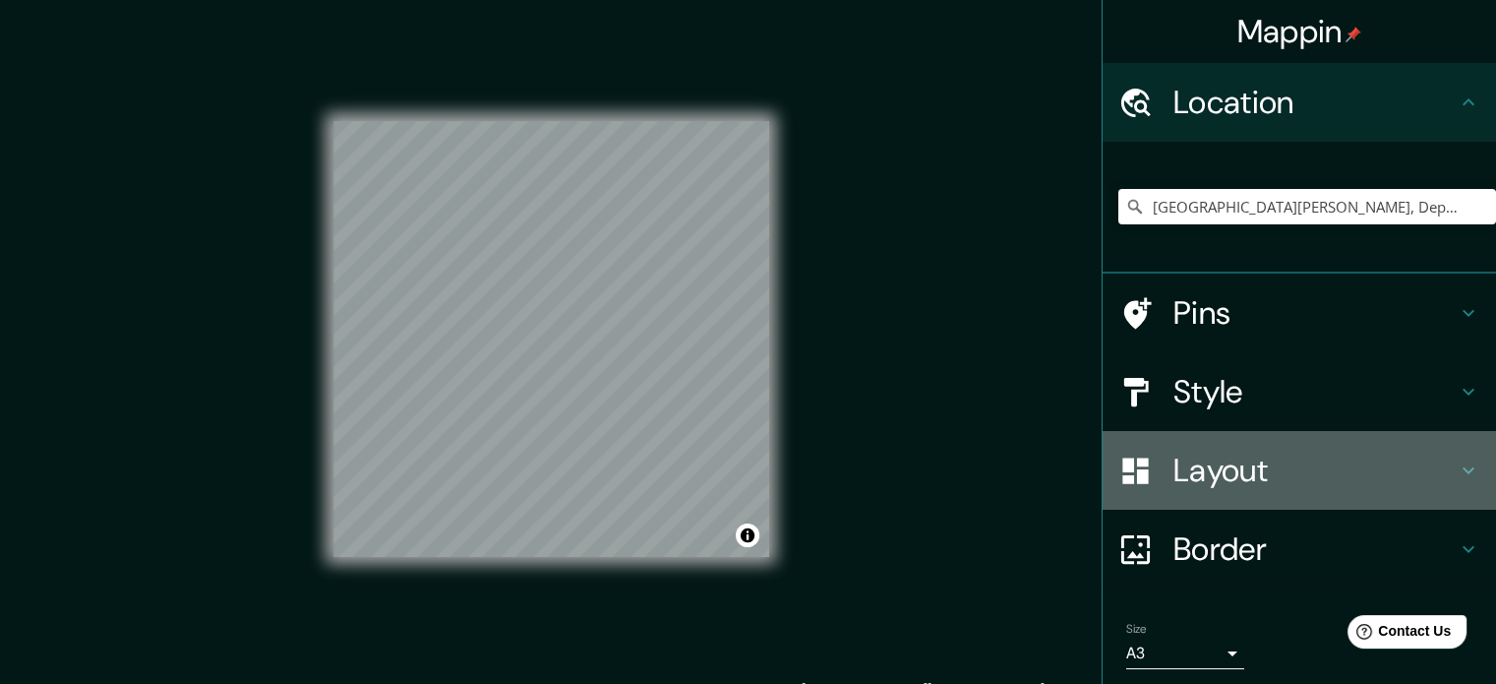 The width and height of the screenshot is (1496, 684). Describe the element at coordinates (748, 535) in the screenshot. I see `button: Toggle attribution` at that location.